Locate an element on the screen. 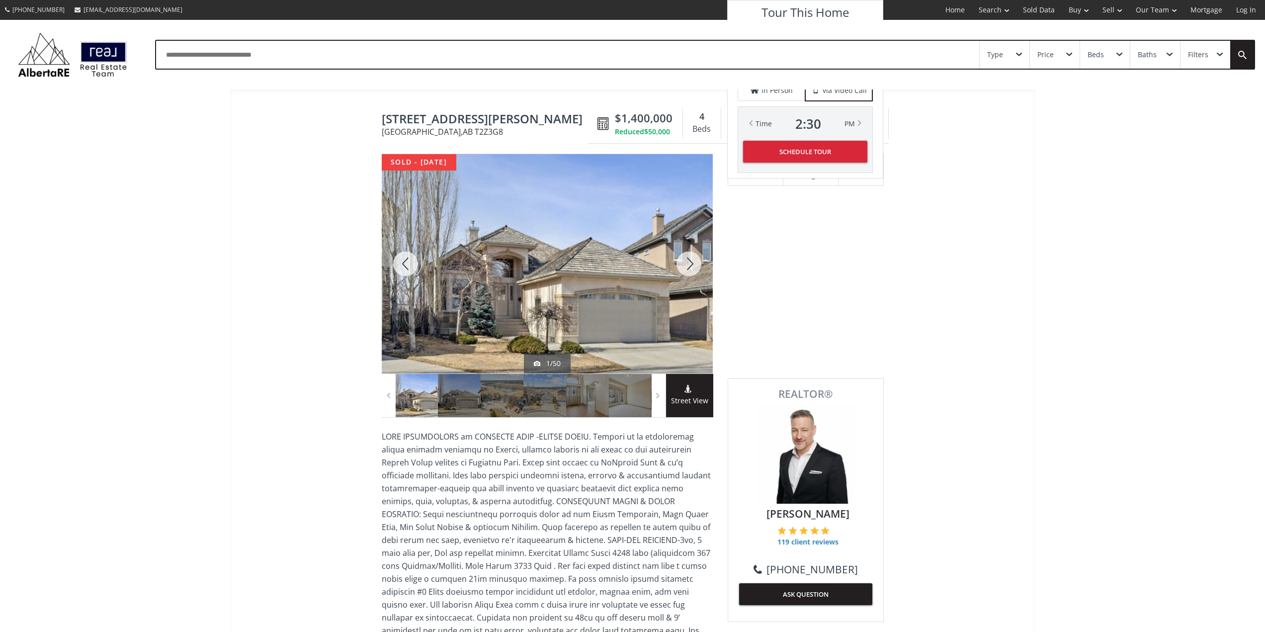 This screenshot has width=1265, height=632. img: Logo is located at coordinates (73, 55).